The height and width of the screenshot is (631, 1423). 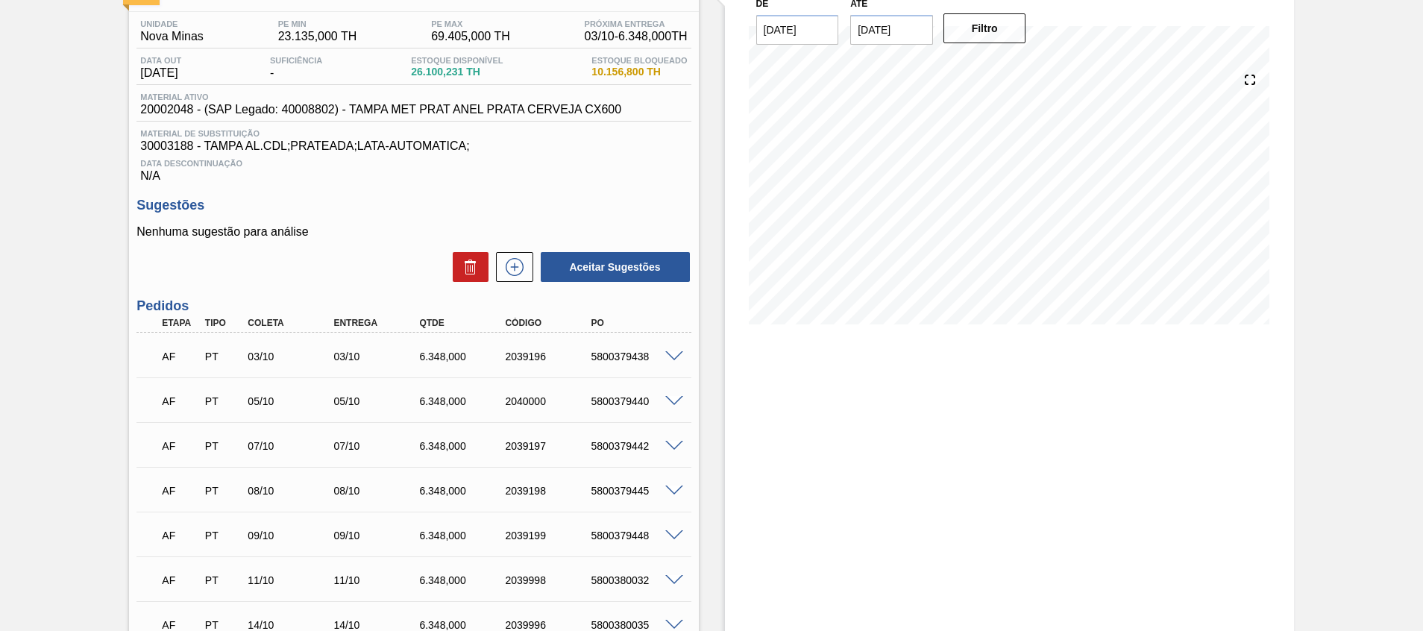 What do you see at coordinates (511, 267) in the screenshot?
I see `div: Nova sugestão` at bounding box center [511, 267].